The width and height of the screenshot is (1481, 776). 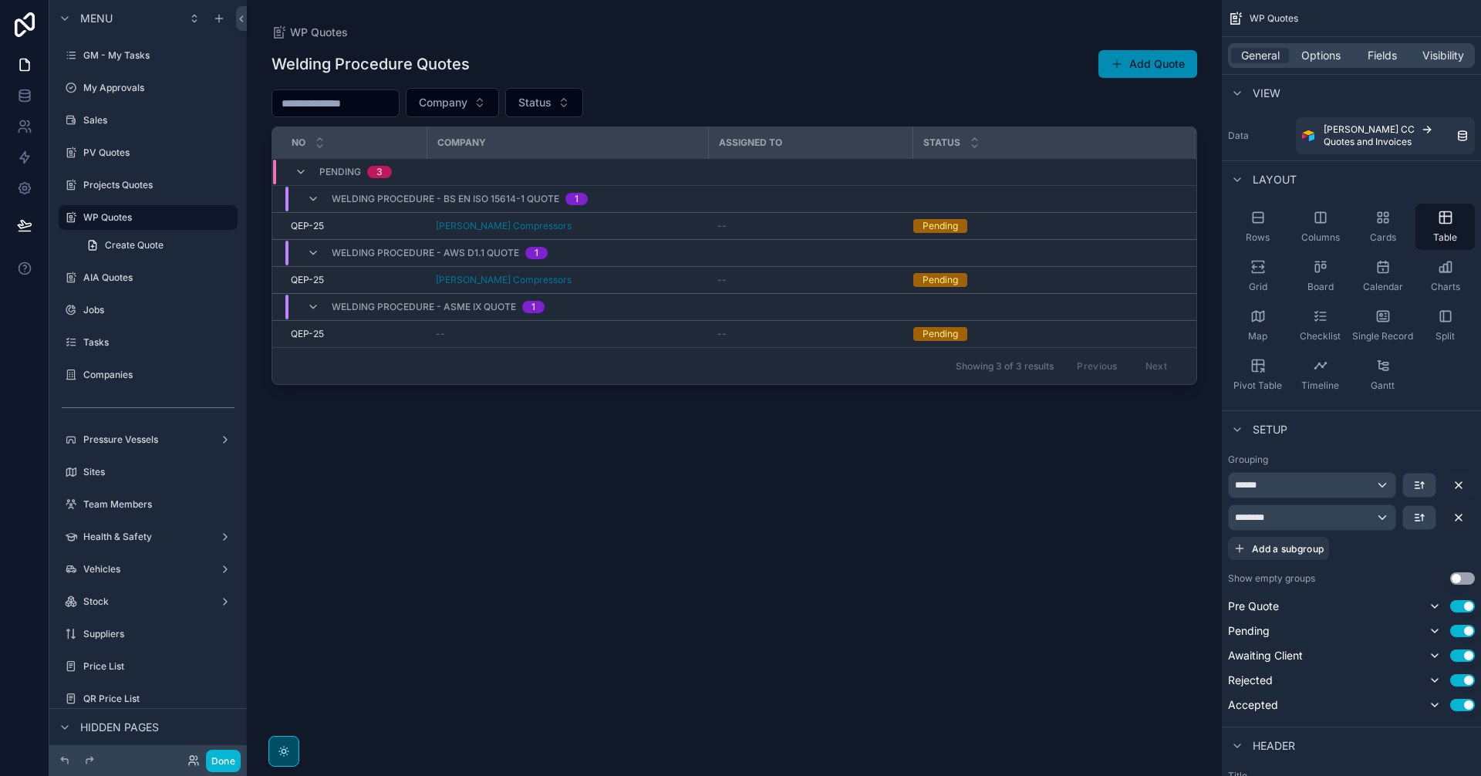 What do you see at coordinates (1258, 238) in the screenshot?
I see `span: Rows` at bounding box center [1258, 238].